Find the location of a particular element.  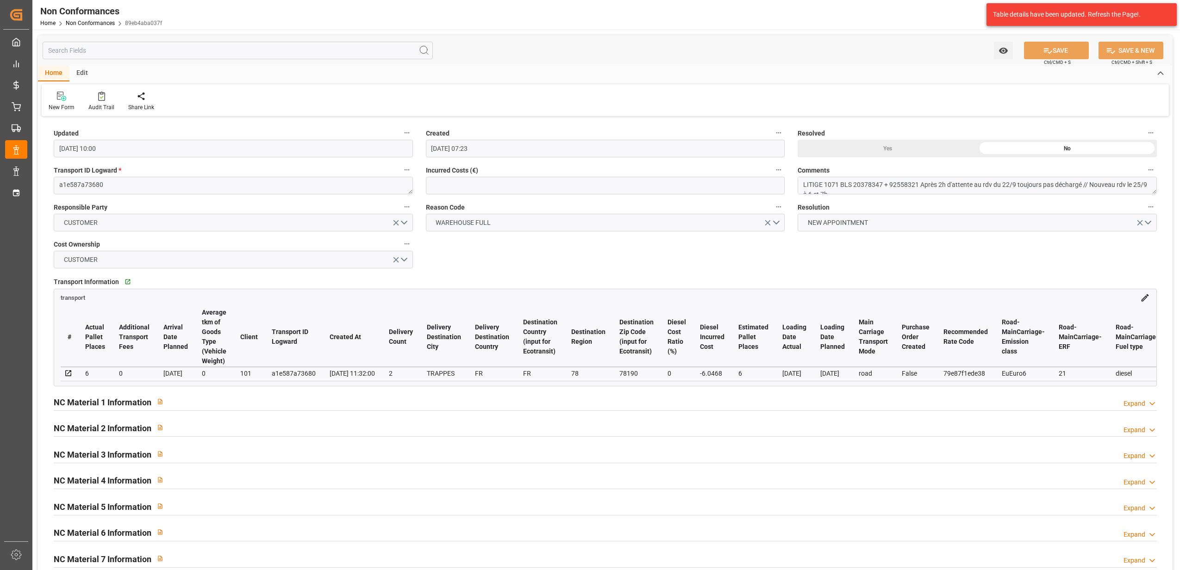

div: a1e587a73680 is located at coordinates (293, 374).